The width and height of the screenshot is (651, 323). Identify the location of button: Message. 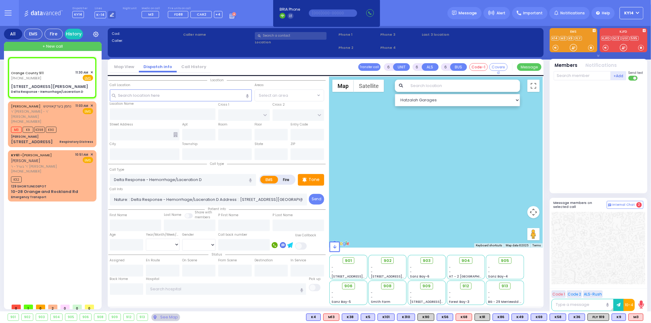
(529, 67).